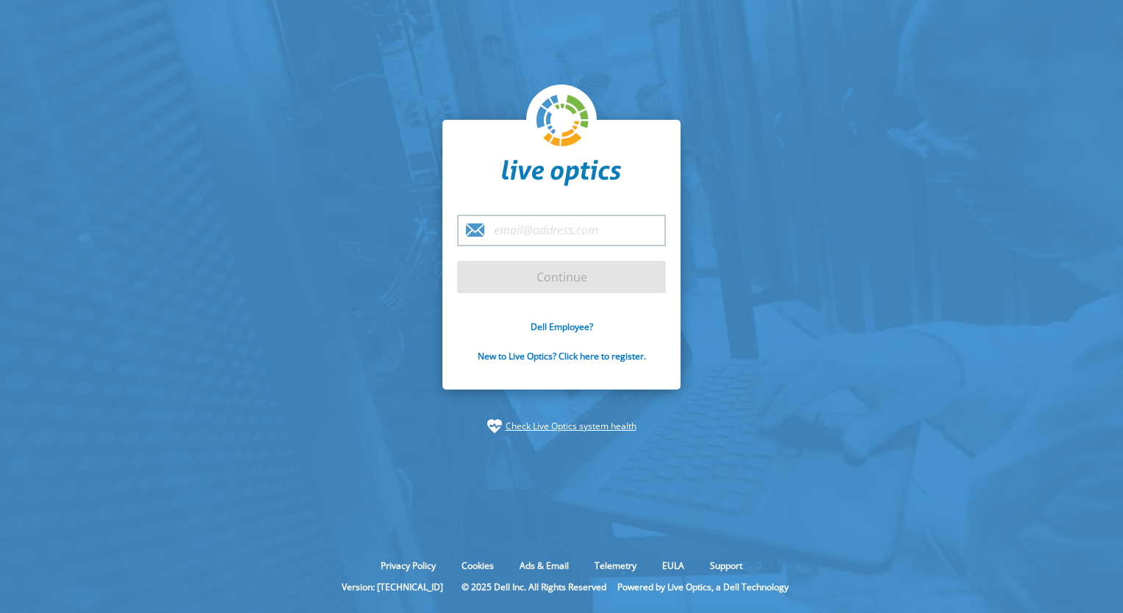 The image size is (1123, 613). I want to click on a: Check Live Optics system health, so click(571, 426).